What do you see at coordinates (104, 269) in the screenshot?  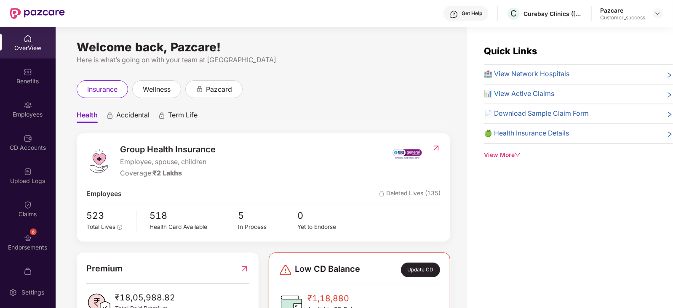 I see `span: Premium` at bounding box center [104, 269].